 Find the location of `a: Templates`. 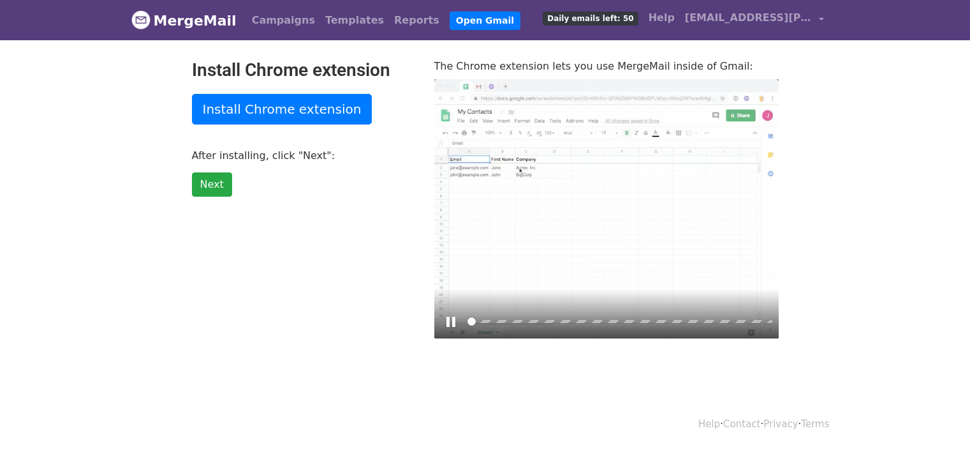

a: Templates is located at coordinates (355, 20).